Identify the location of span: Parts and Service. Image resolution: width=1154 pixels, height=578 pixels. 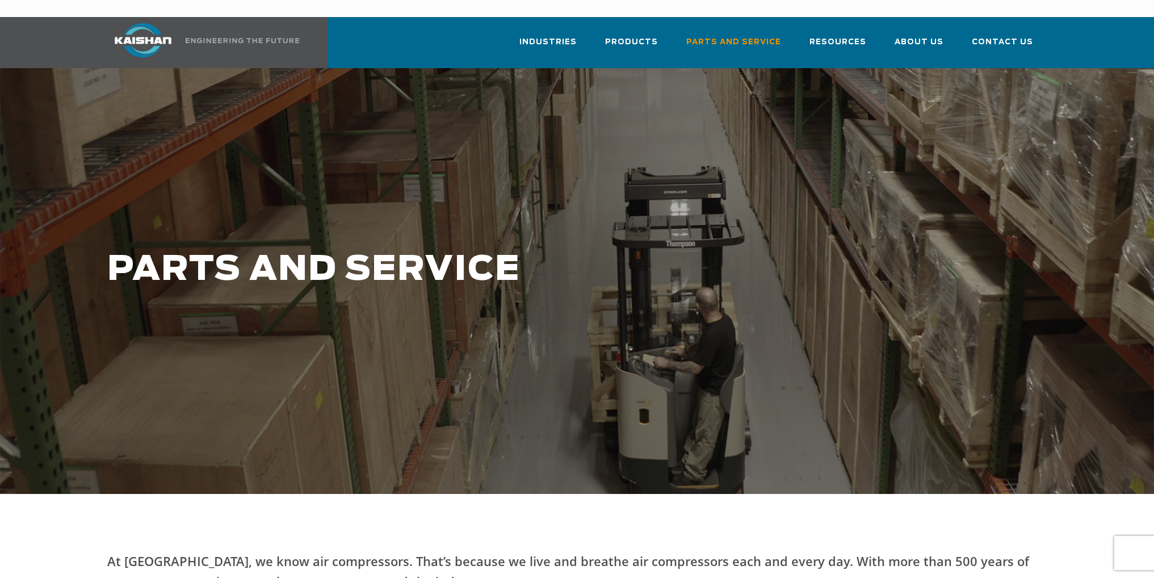
(733, 42).